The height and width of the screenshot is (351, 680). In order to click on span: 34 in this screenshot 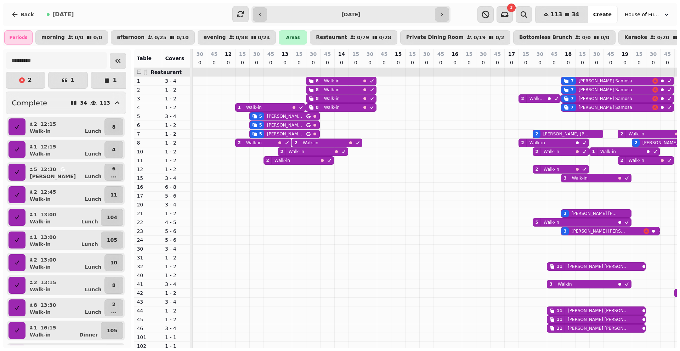, I will do `click(575, 15)`.